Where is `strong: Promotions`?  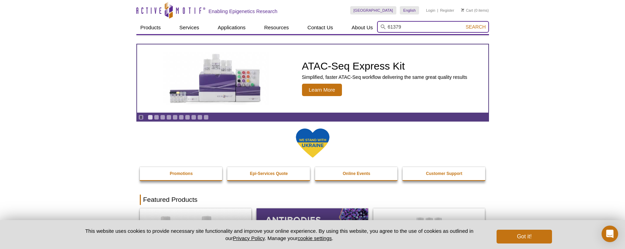
strong: Promotions is located at coordinates (181, 173).